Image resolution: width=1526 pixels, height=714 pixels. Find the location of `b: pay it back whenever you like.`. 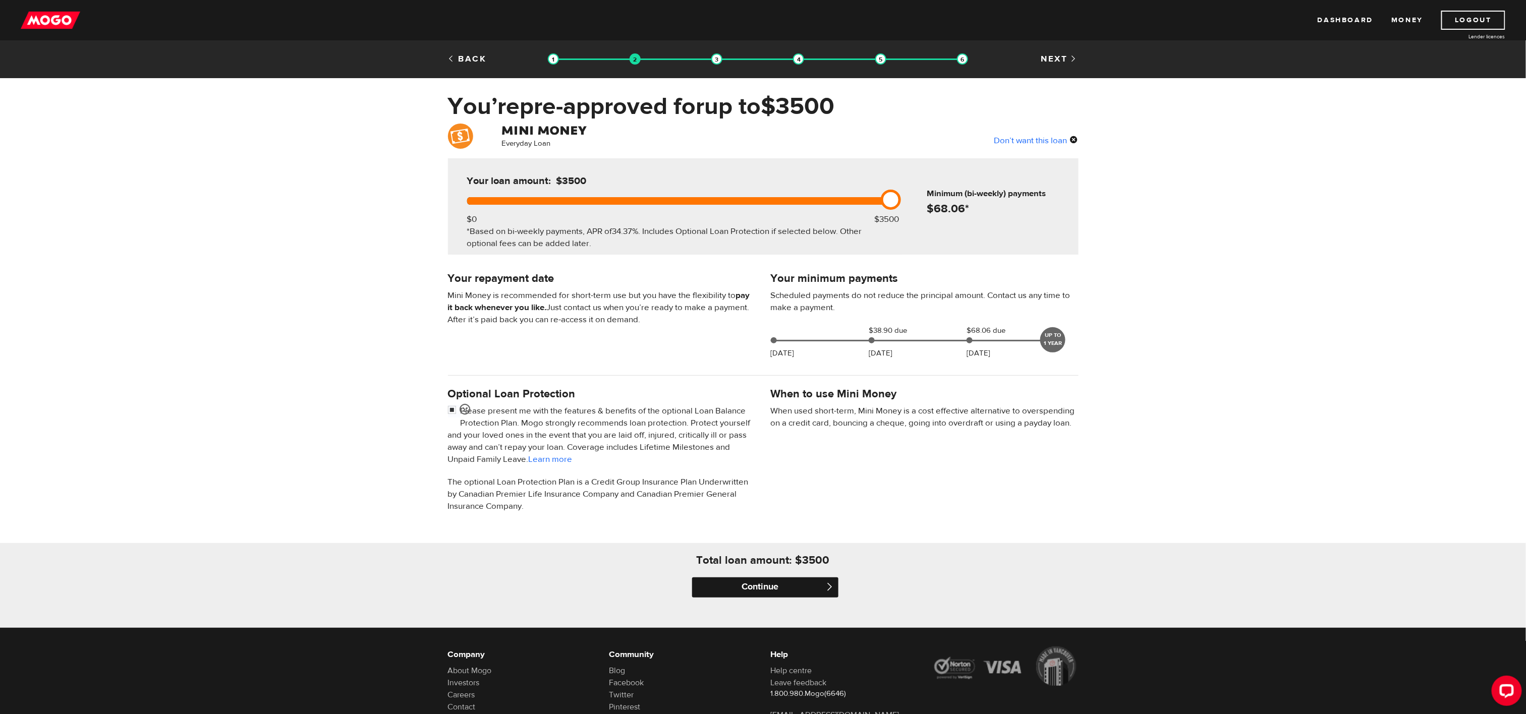

b: pay it back whenever you like. is located at coordinates (599, 302).